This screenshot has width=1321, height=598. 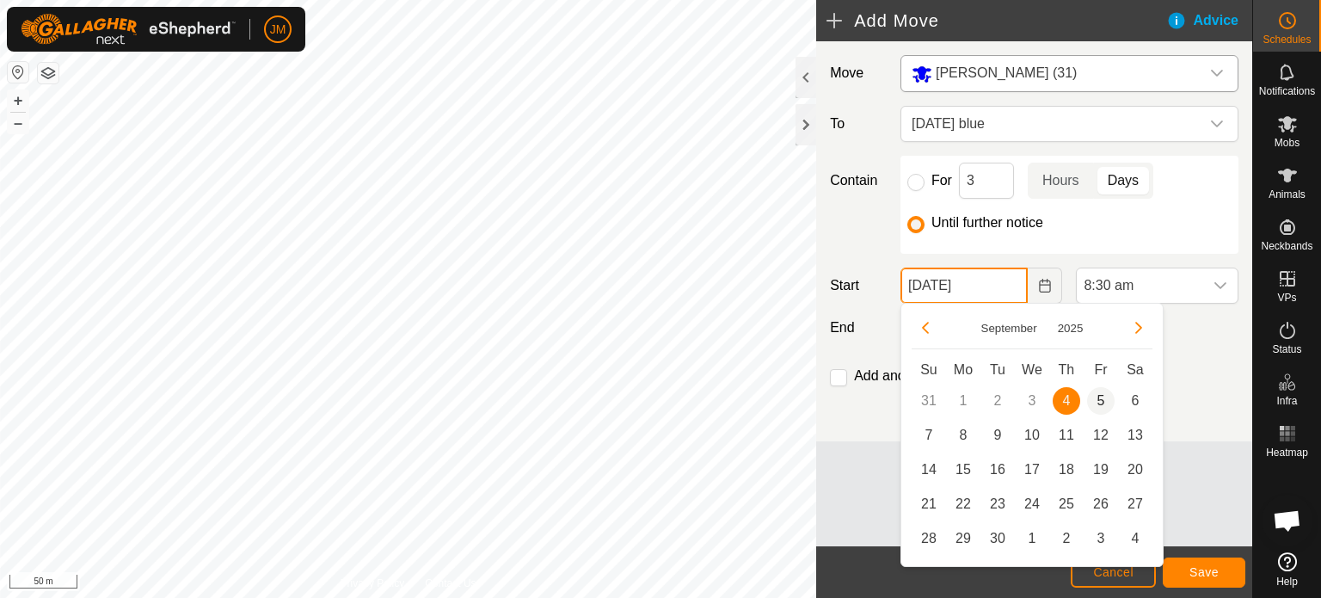 What do you see at coordinates (18, 72) in the screenshot?
I see `button: Reset Map` at bounding box center [18, 72].